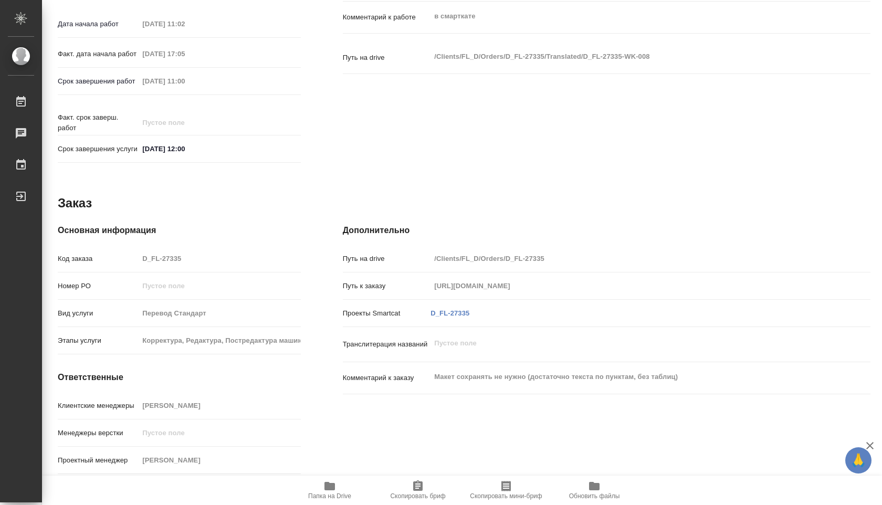  Describe the element at coordinates (98, 341) in the screenshot. I see `p: Этапы услуги` at that location.